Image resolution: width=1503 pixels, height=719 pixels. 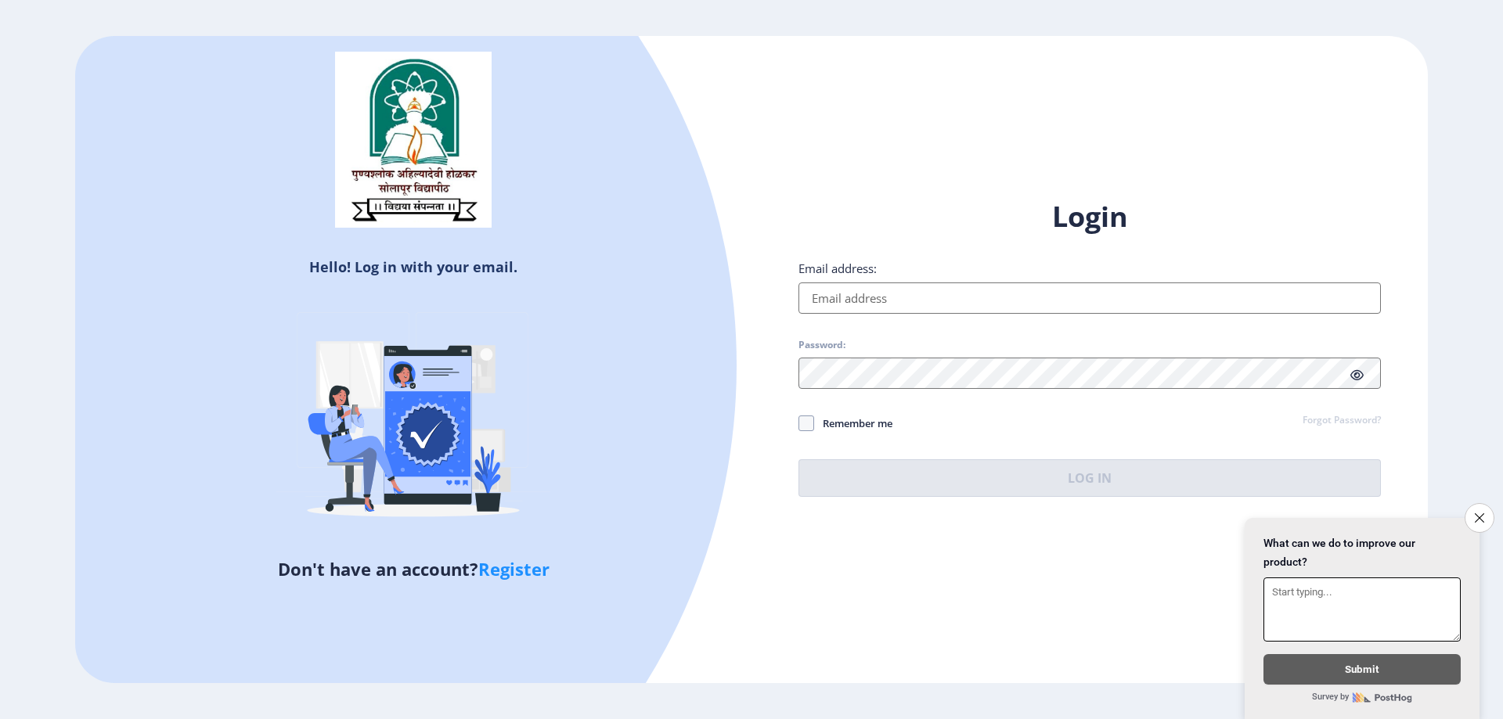 What do you see at coordinates (1090, 217) in the screenshot?
I see `h1: Login` at bounding box center [1090, 217].